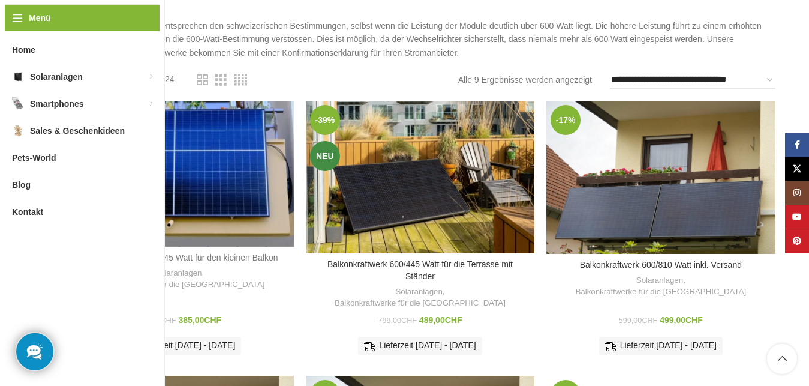  Describe the element at coordinates (797, 193) in the screenshot. I see `a: Instagram Social Link` at that location.